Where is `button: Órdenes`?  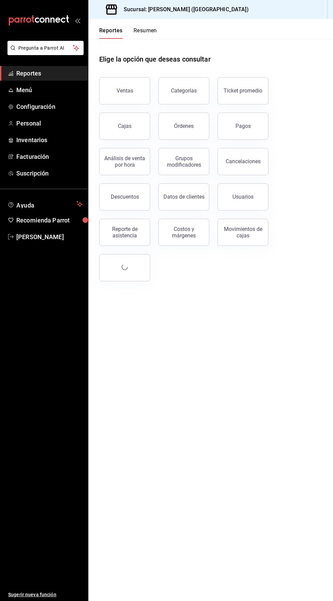 button: Órdenes is located at coordinates (184, 126).